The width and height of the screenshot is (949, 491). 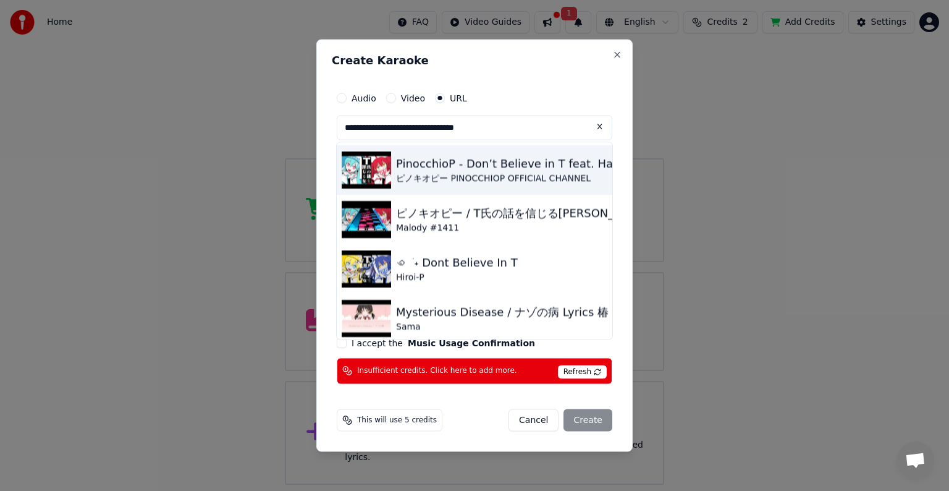 What do you see at coordinates (475, 61) in the screenshot?
I see `h2: Create Karaoke` at bounding box center [475, 61].